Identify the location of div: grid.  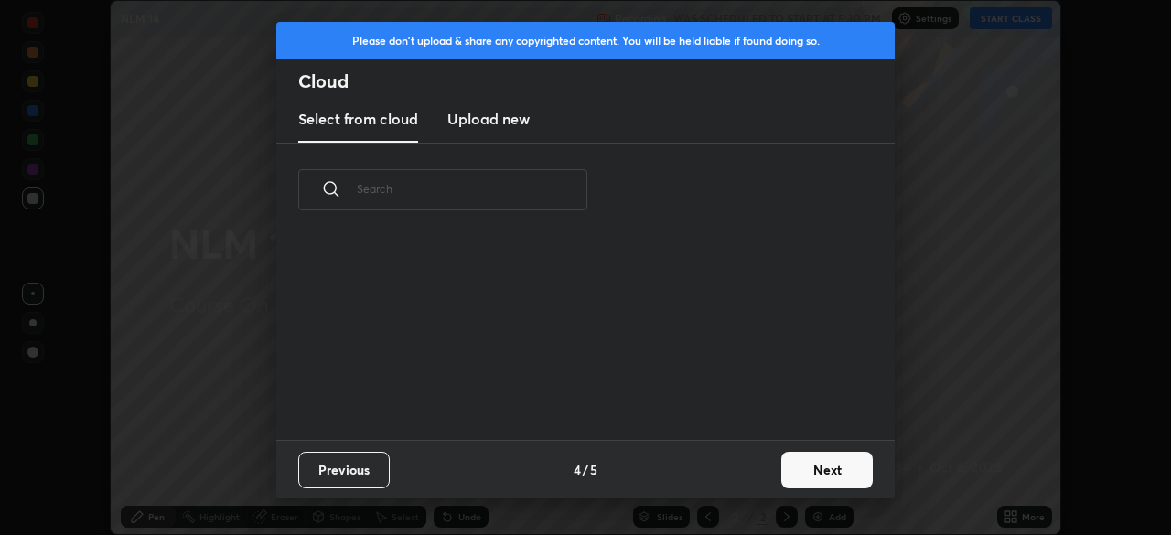
(575, 336).